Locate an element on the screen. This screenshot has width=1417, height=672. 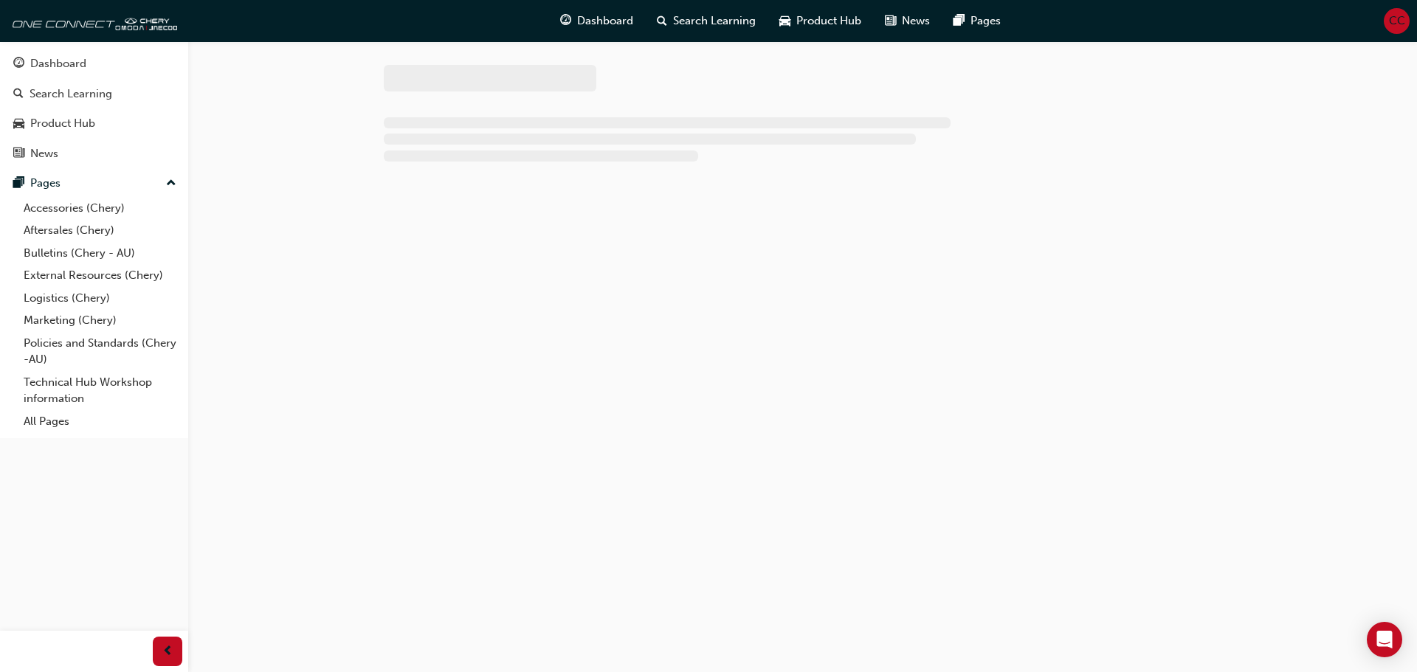
a: News is located at coordinates (94, 153).